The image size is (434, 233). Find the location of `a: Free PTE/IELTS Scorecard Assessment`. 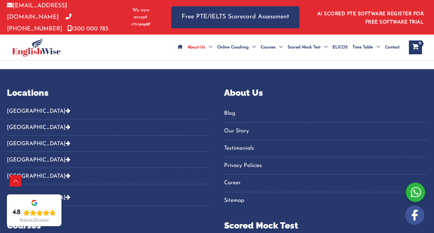

a: Free PTE/IELTS Scorecard Assessment is located at coordinates (235, 17).